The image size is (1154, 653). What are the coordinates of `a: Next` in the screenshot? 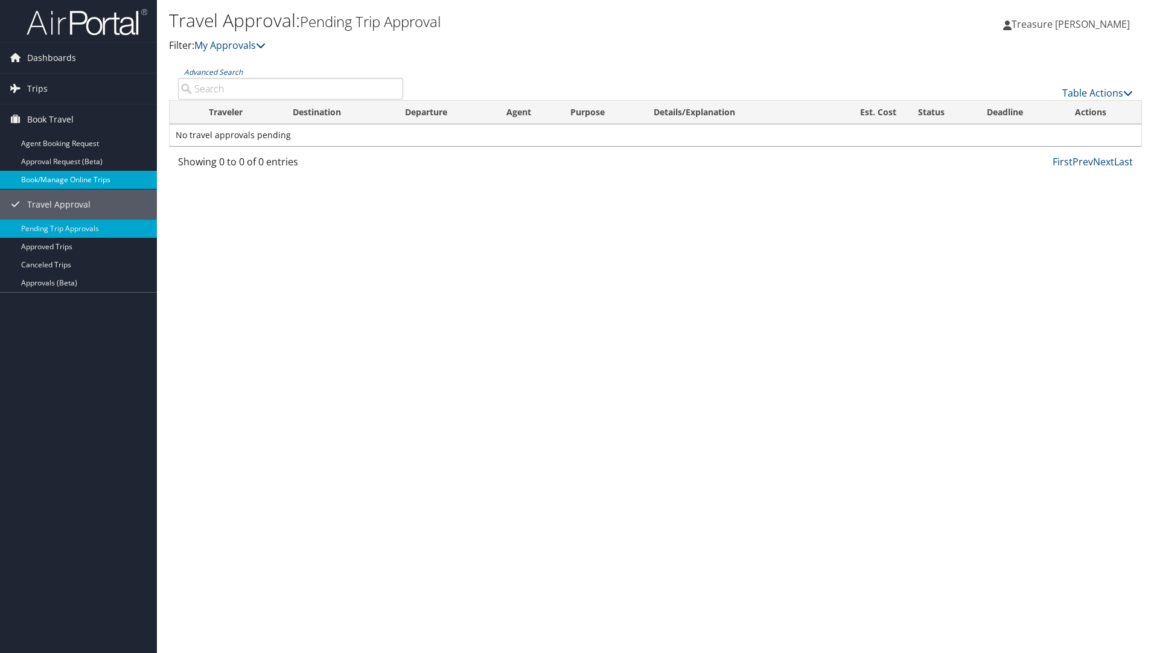 It's located at (1104, 162).